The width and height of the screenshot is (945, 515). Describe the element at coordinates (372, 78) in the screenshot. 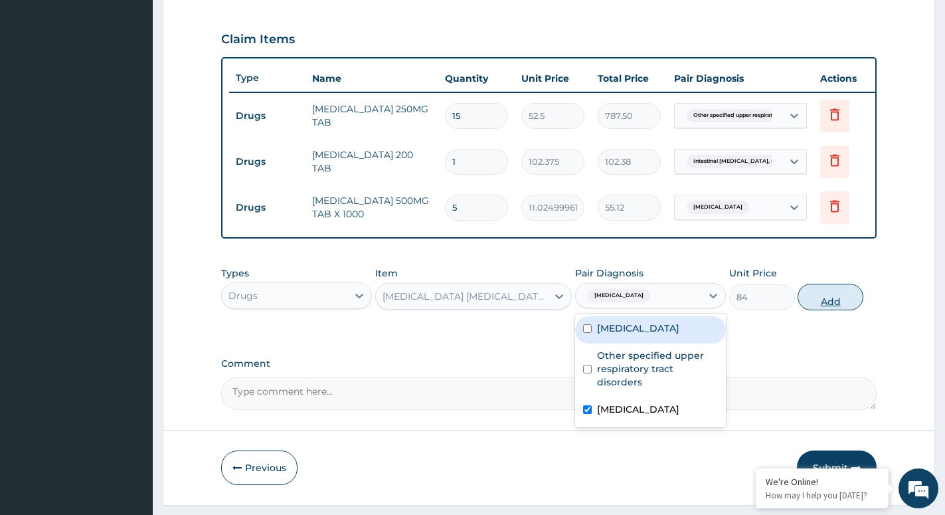

I see `th: Name` at that location.